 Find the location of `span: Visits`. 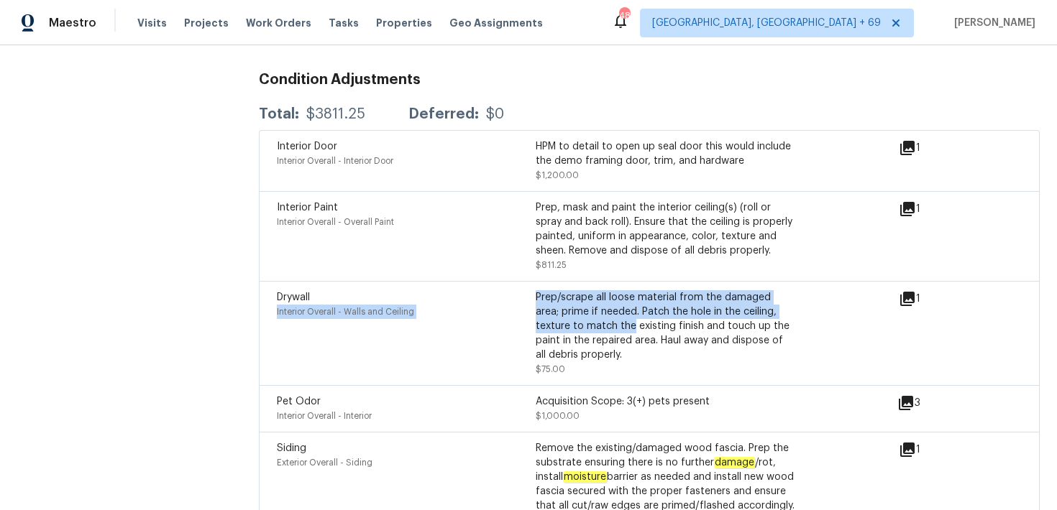

span: Visits is located at coordinates (152, 23).